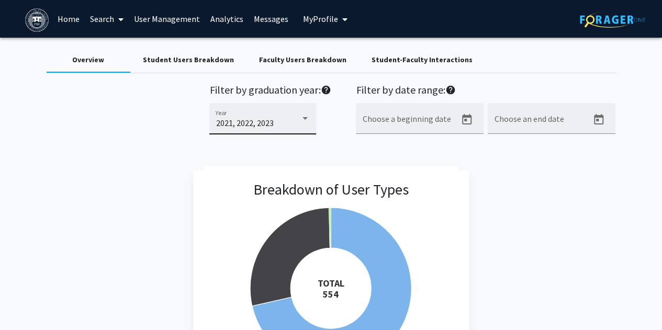 The image size is (662, 330). Describe the element at coordinates (270, 91) in the screenshot. I see `h2: Filter by graduation year:` at that location.